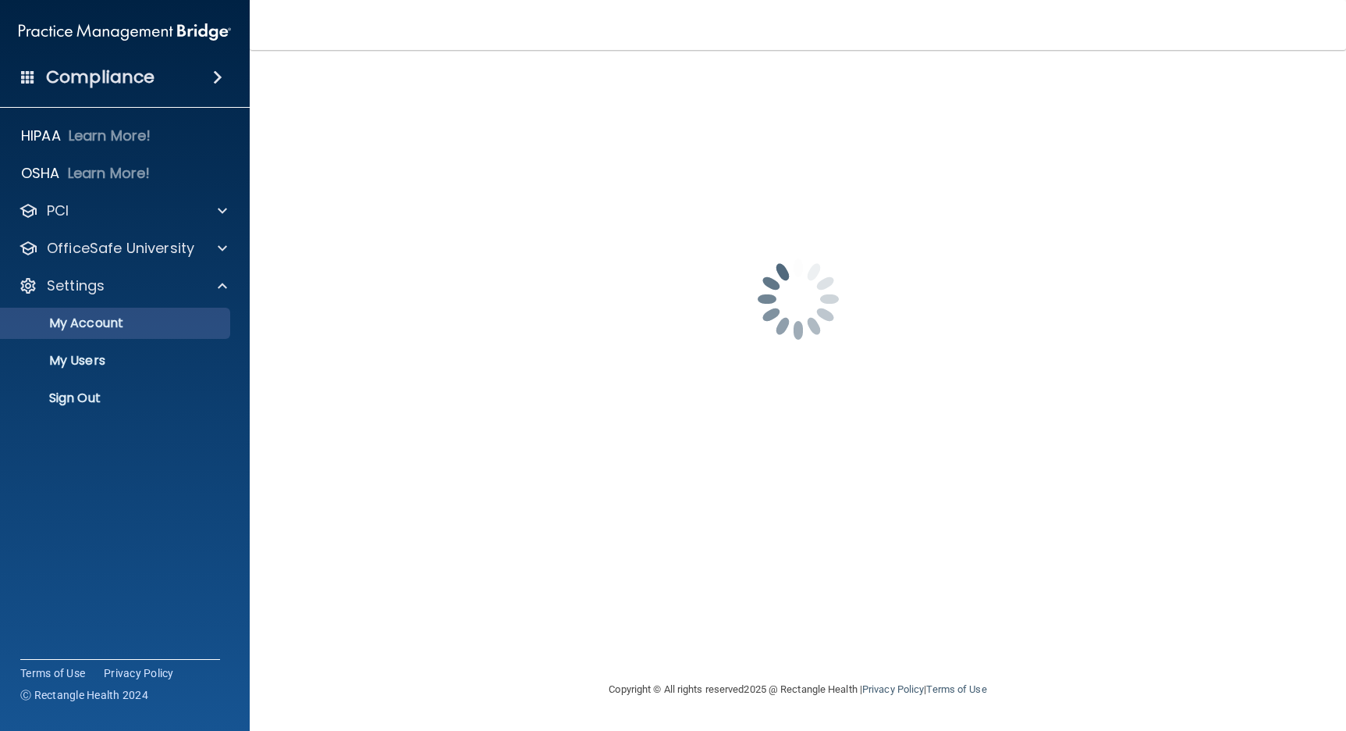  Describe the element at coordinates (123, 248) in the screenshot. I see `a: OfficeSafe University` at that location.